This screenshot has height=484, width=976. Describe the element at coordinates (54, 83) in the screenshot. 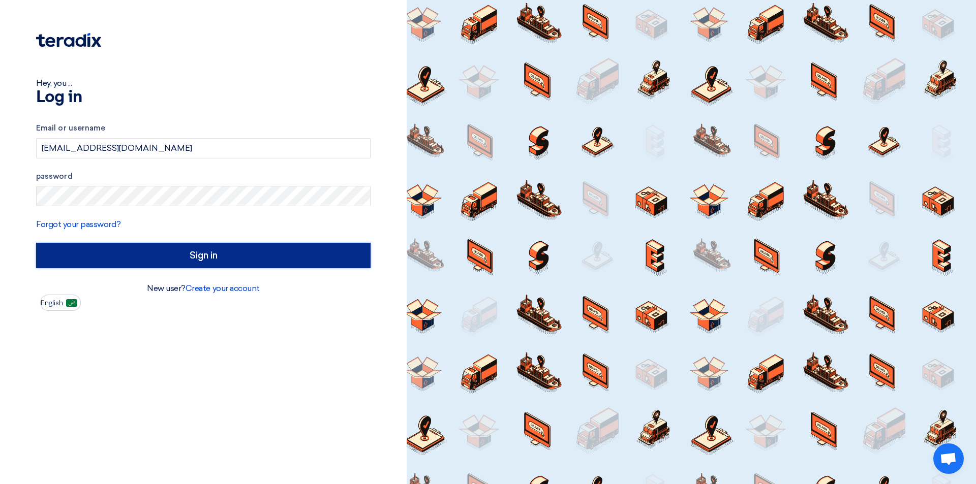

I see `font: Hey, you ...` at that location.